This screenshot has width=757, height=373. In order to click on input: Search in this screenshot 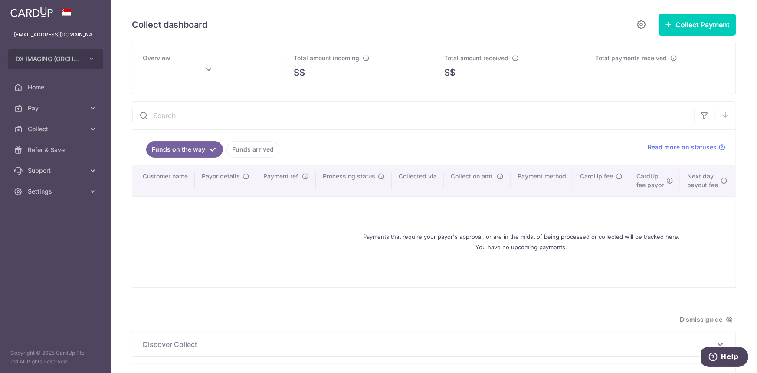, I will do `click(413, 115)`.